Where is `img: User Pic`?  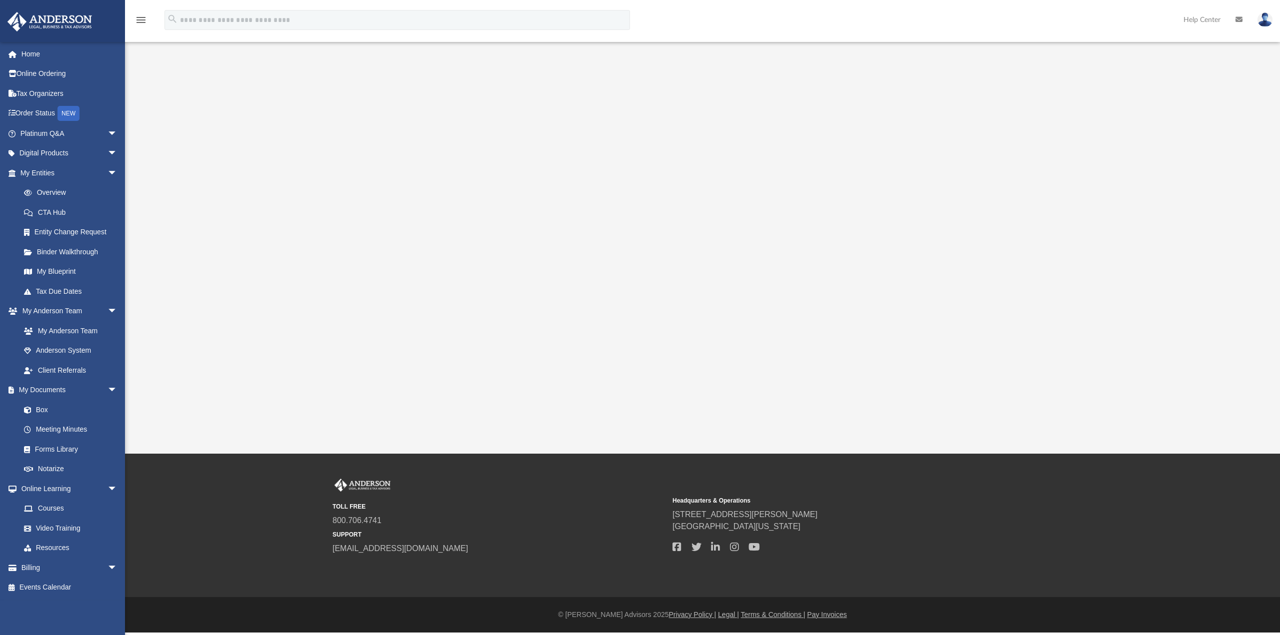
img: User Pic is located at coordinates (1265, 19).